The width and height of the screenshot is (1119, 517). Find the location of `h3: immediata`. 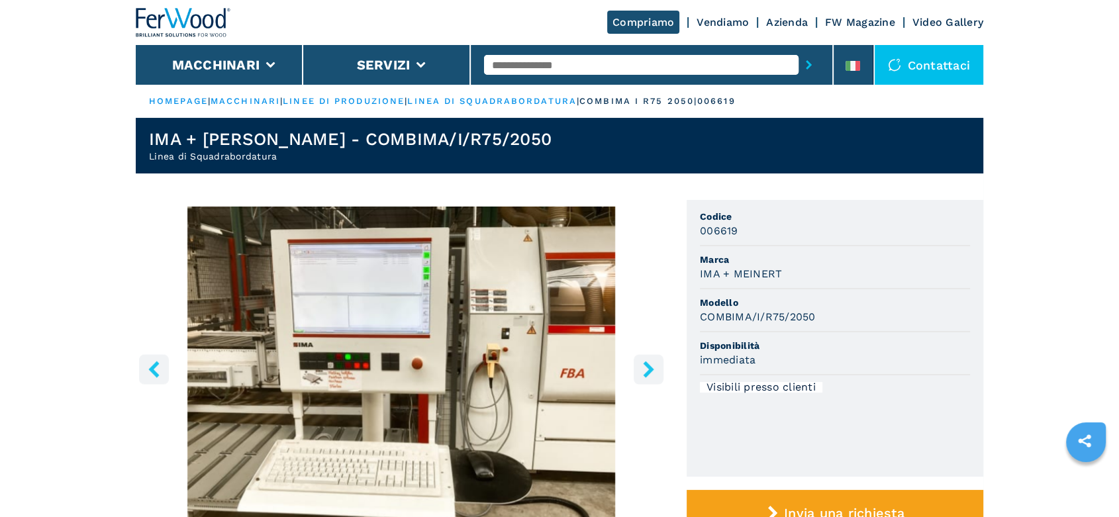

h3: immediata is located at coordinates (728, 360).